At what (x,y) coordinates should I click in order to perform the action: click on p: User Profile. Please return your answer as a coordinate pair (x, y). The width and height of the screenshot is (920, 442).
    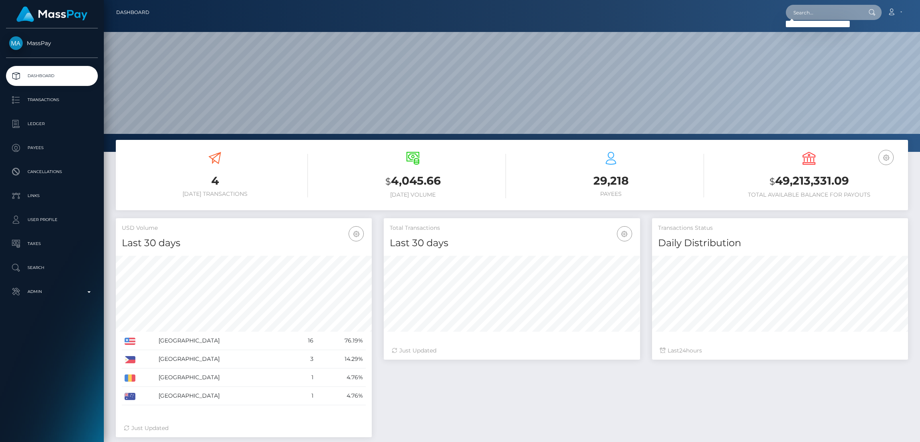
    Looking at the image, I should click on (52, 220).